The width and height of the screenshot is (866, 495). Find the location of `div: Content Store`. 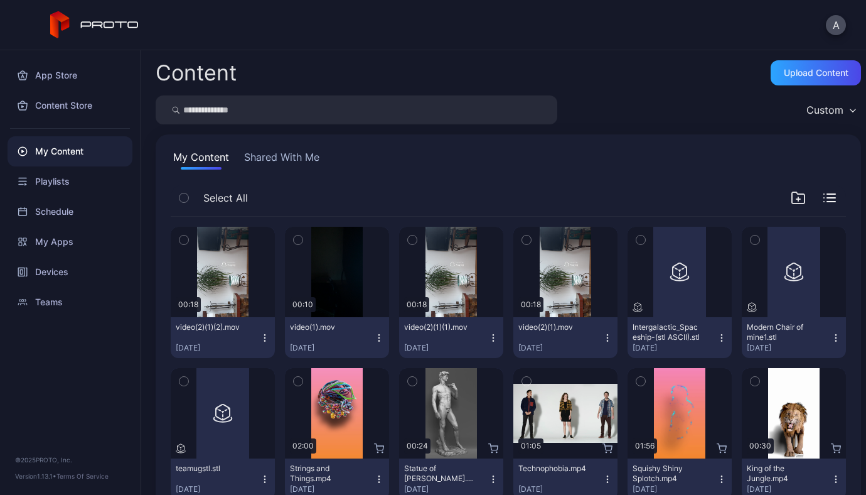

div: Content Store is located at coordinates (70, 105).